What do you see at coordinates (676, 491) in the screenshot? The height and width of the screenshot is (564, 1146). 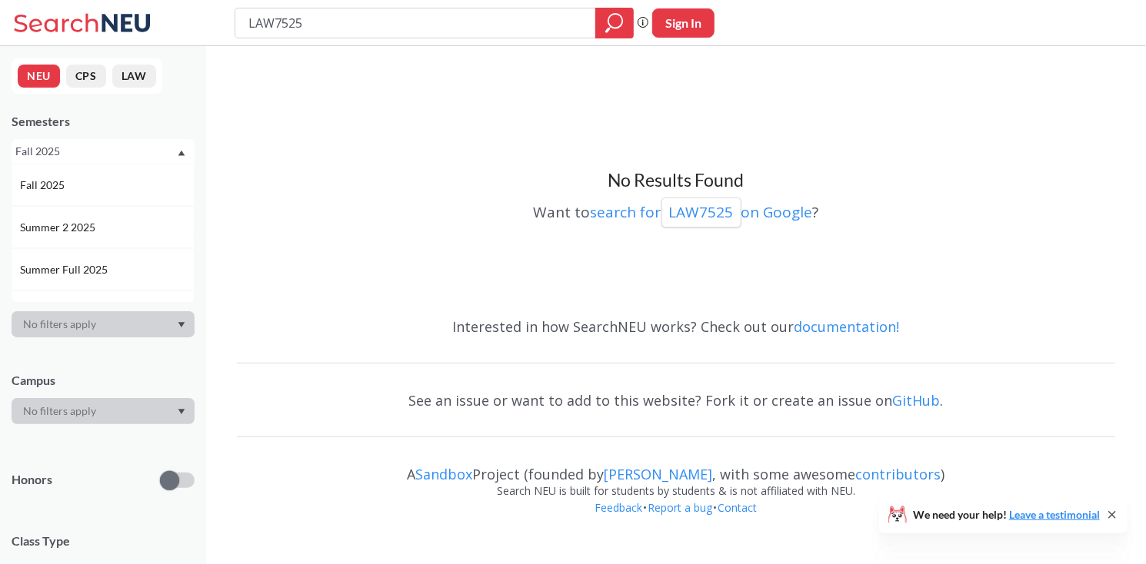 I see `div: Search NEU is built for students by students & is not affiliated with NEU.` at bounding box center [676, 491].